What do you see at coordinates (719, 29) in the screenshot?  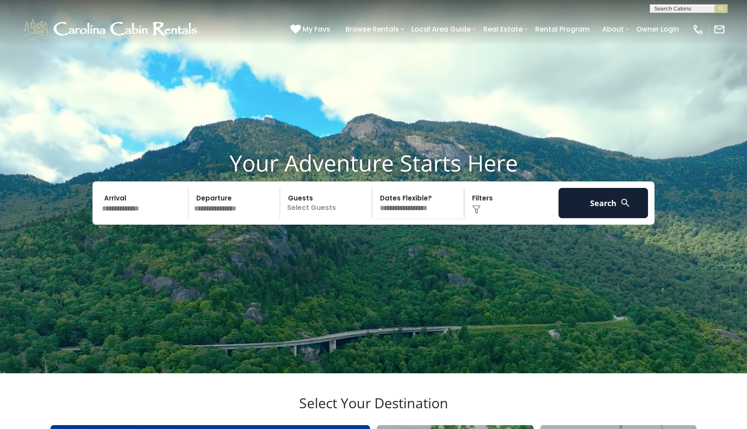 I see `img: mail-regular-white.png` at bounding box center [719, 29].